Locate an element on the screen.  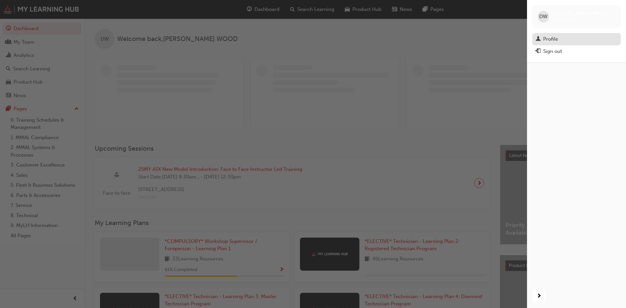
button: Sign out is located at coordinates (576, 51).